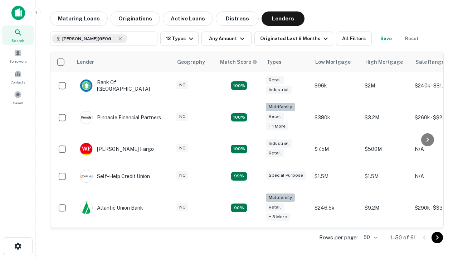  I want to click on div: Originated Last 6 Months, so click(295, 39).